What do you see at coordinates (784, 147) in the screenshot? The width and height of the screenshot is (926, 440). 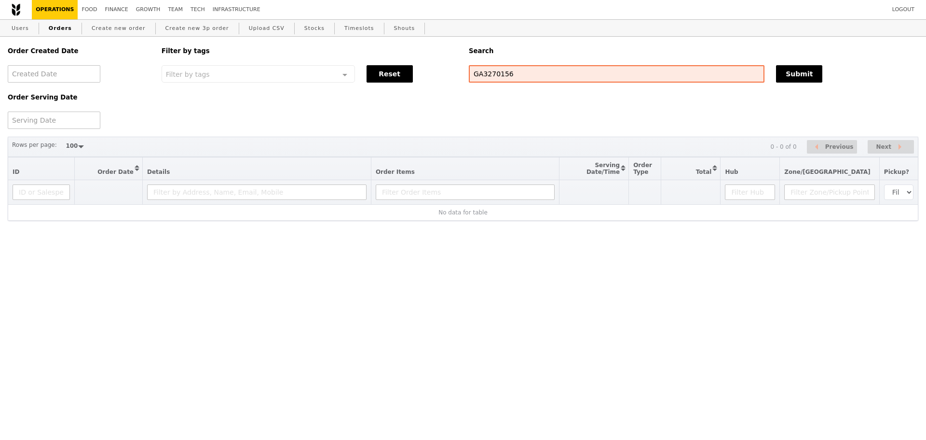 I see `div: 0 - 0 of 0` at bounding box center [784, 147].